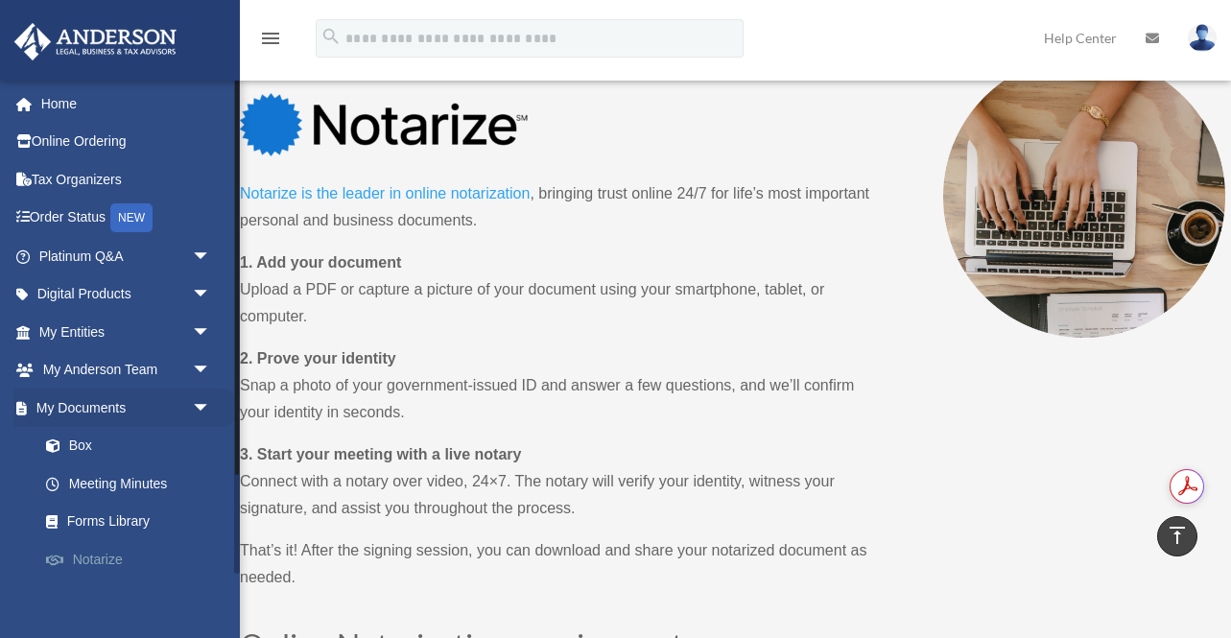  Describe the element at coordinates (271, 38) in the screenshot. I see `i: menu` at that location.